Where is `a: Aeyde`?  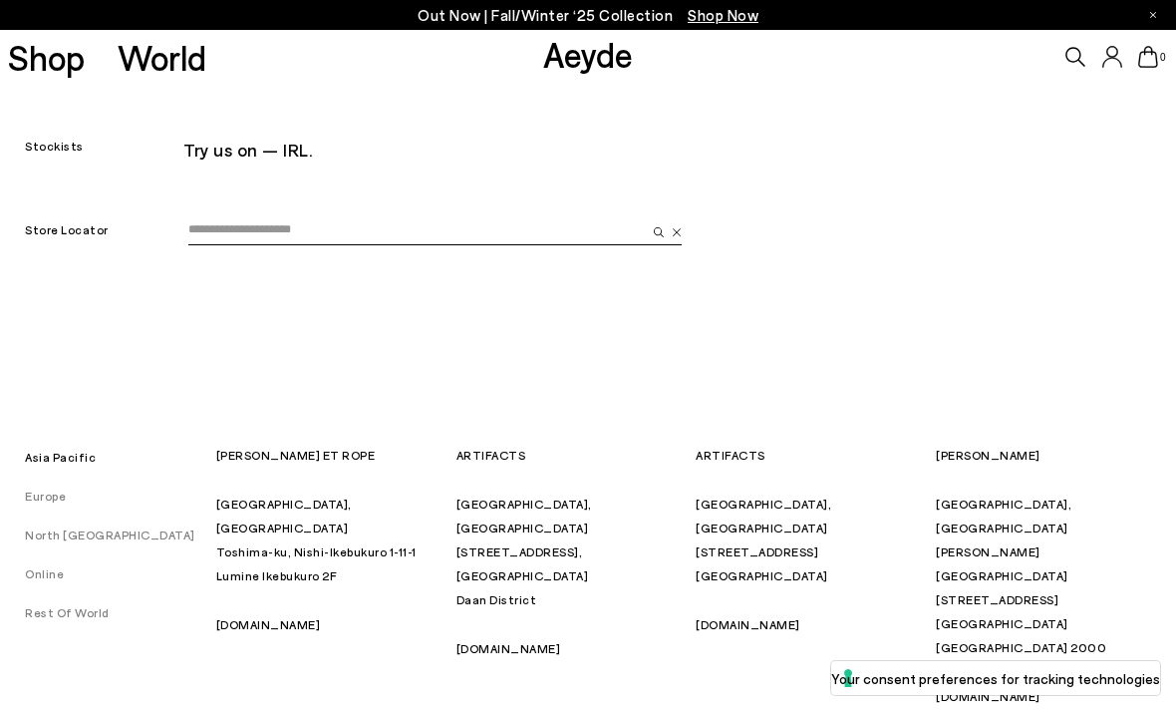
a: Aeyde is located at coordinates (588, 54).